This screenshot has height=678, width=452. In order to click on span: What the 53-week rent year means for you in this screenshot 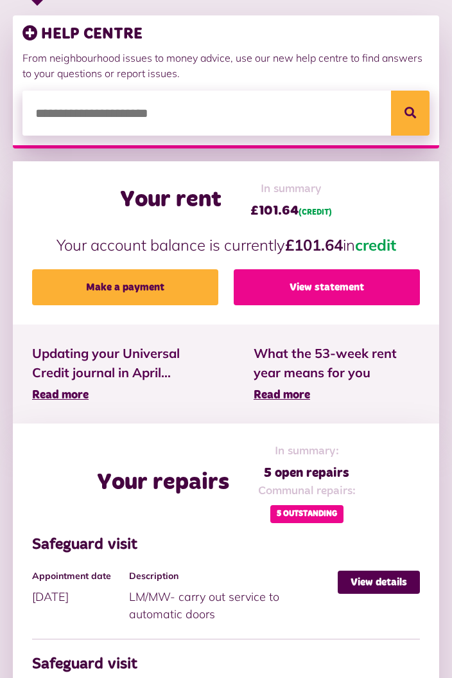, I will do `click(337, 363)`.